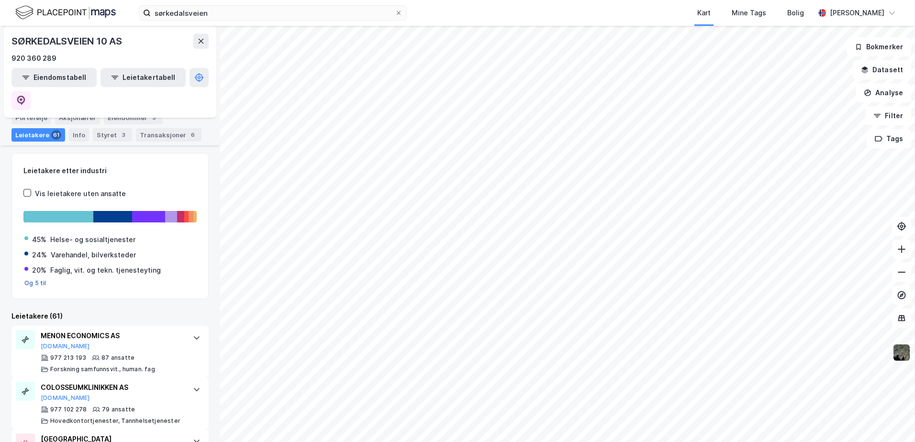 This screenshot has width=915, height=442. I want to click on div: Kart, so click(704, 13).